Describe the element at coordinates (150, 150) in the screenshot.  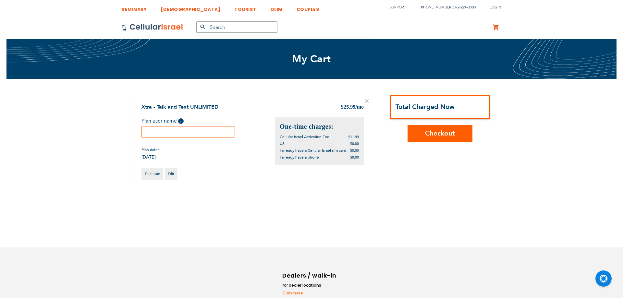
I see `span: Plan dates` at that location.